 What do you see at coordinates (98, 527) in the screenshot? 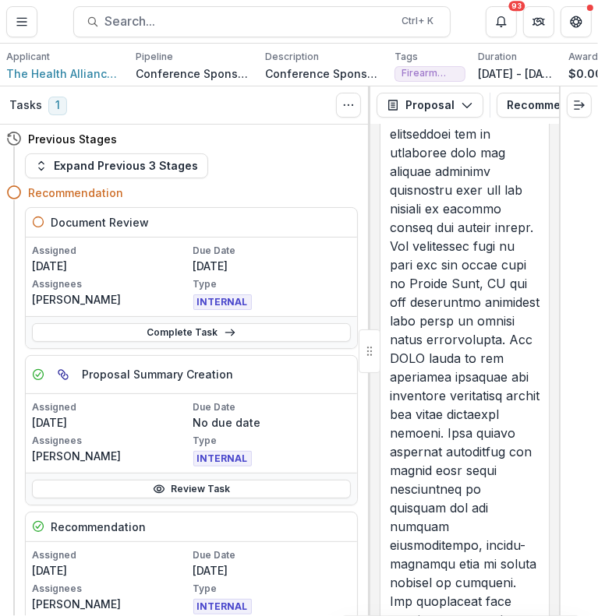
I see `h5: Recommendation` at bounding box center [98, 527].